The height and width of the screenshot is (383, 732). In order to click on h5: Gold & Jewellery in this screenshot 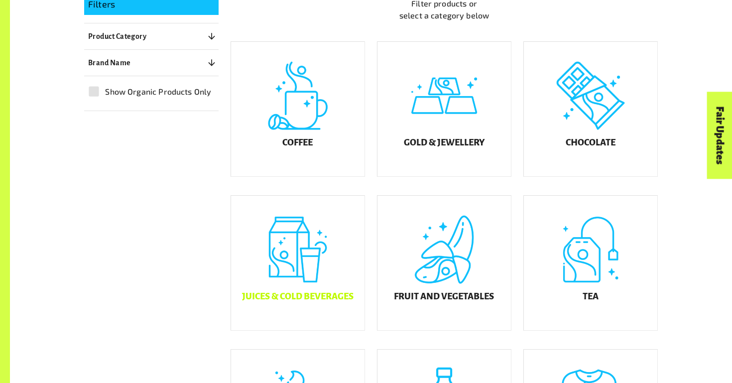, I will do `click(444, 143)`.